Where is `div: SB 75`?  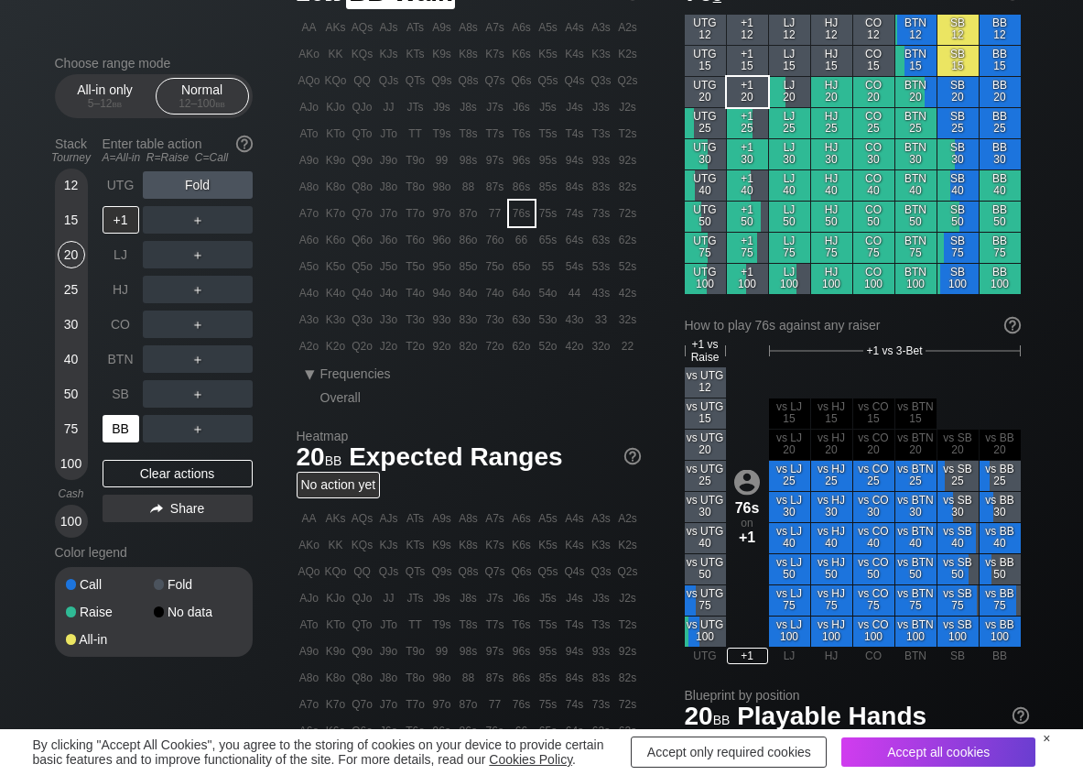 div: SB 75 is located at coordinates (958, 247).